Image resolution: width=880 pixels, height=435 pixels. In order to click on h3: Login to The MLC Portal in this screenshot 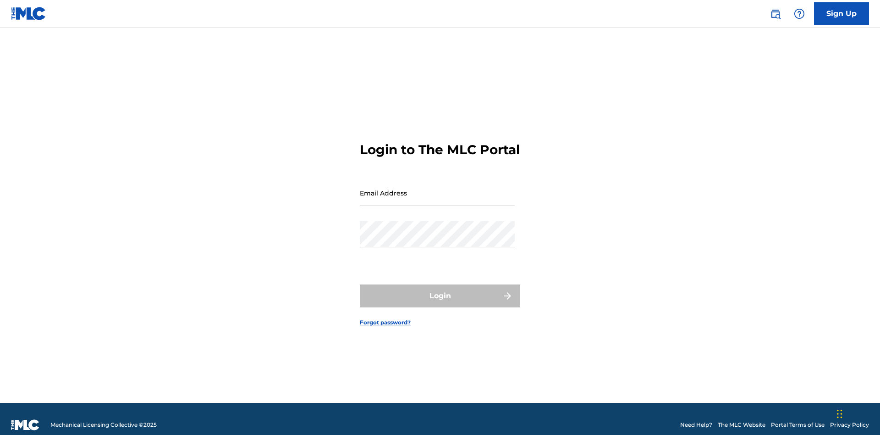, I will do `click(440, 149)`.